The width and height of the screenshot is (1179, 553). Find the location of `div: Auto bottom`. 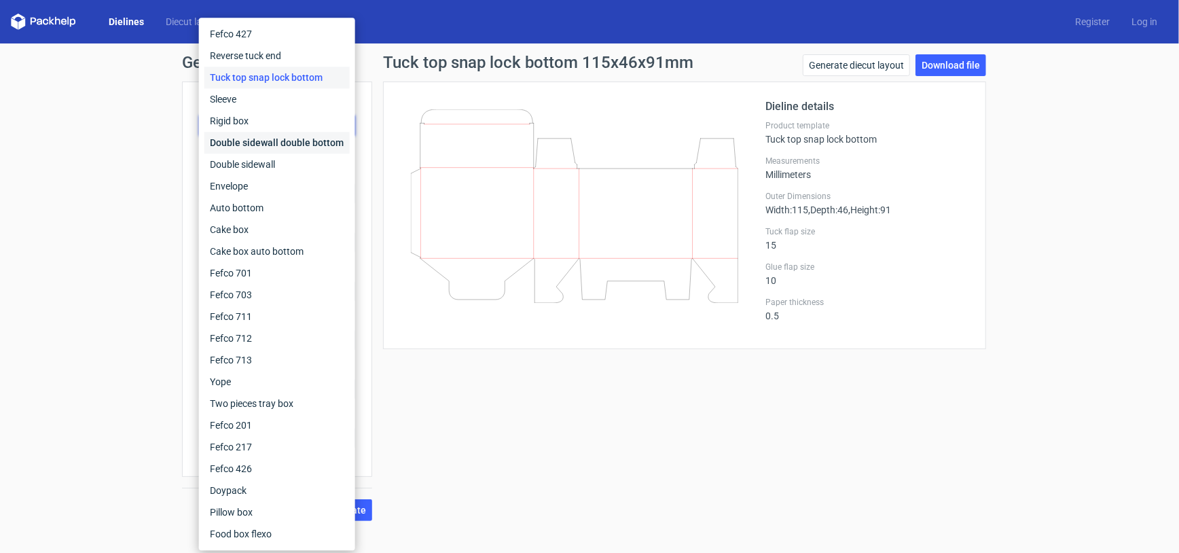

div: Auto bottom is located at coordinates (277, 208).